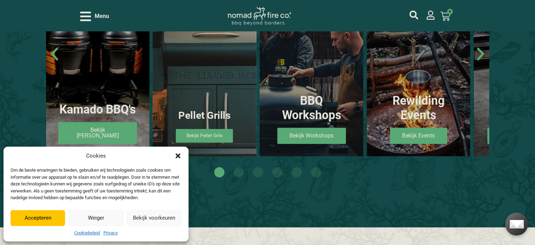  I want to click on a: Privacy, so click(111, 233).